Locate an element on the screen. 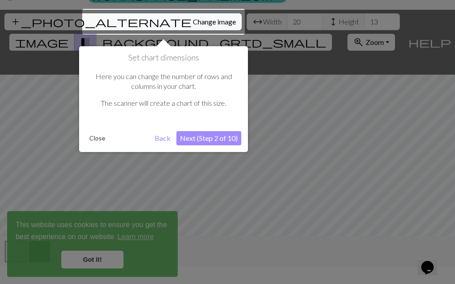 This screenshot has width=455, height=284. h1: Set chart dimensions is located at coordinates (164, 58).